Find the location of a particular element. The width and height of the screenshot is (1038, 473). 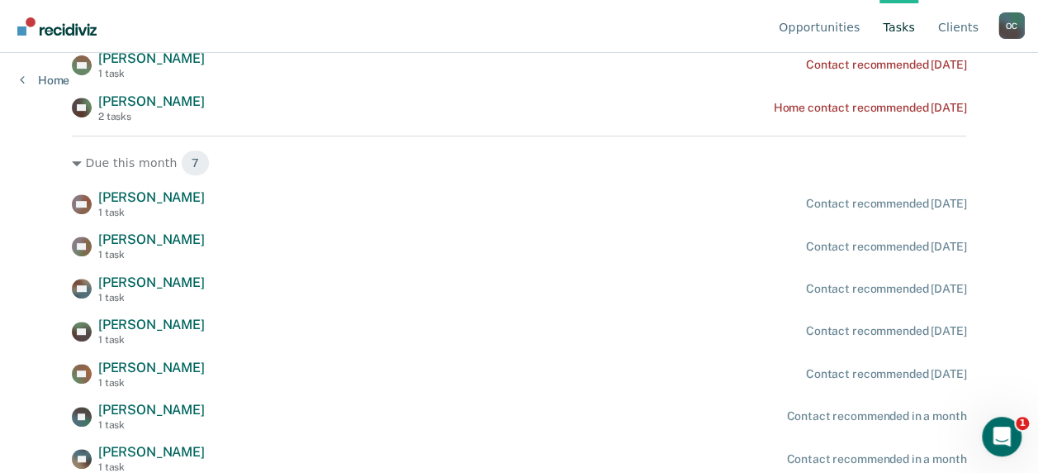

span: 7 is located at coordinates (195, 163).